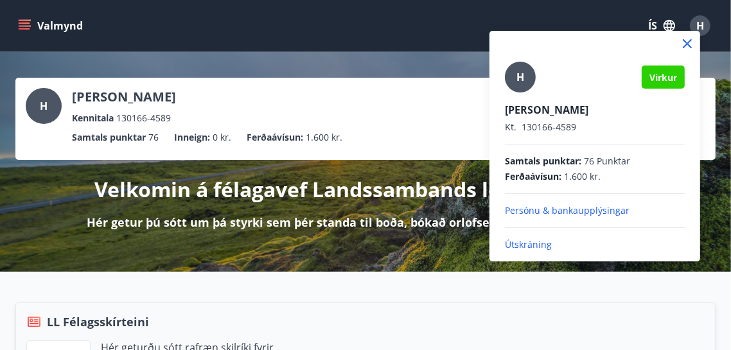 This screenshot has height=350, width=731. What do you see at coordinates (595, 211) in the screenshot?
I see `p: Persónu & bankaupplýsingar` at bounding box center [595, 211].